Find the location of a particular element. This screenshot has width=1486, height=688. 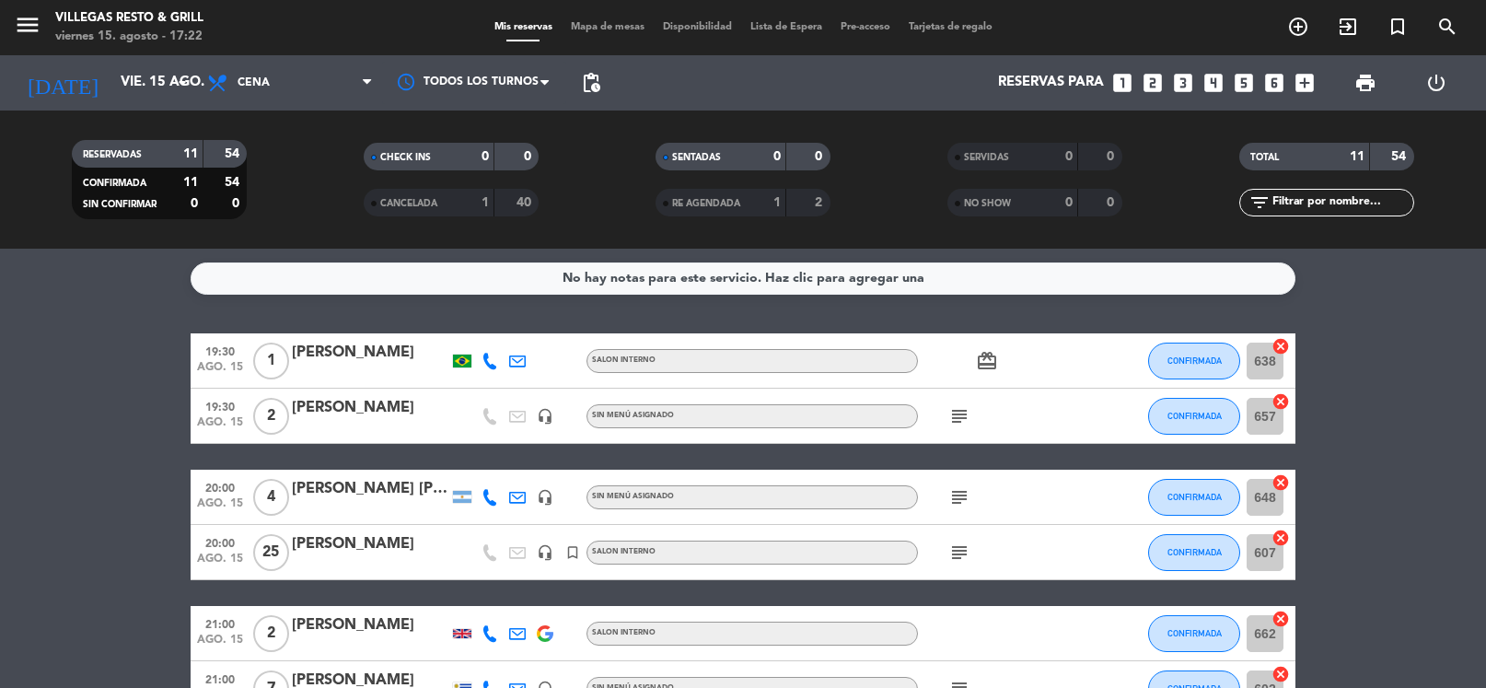

div: No hay notas para este servicio. Haz clic para agregar una is located at coordinates (743, 278).